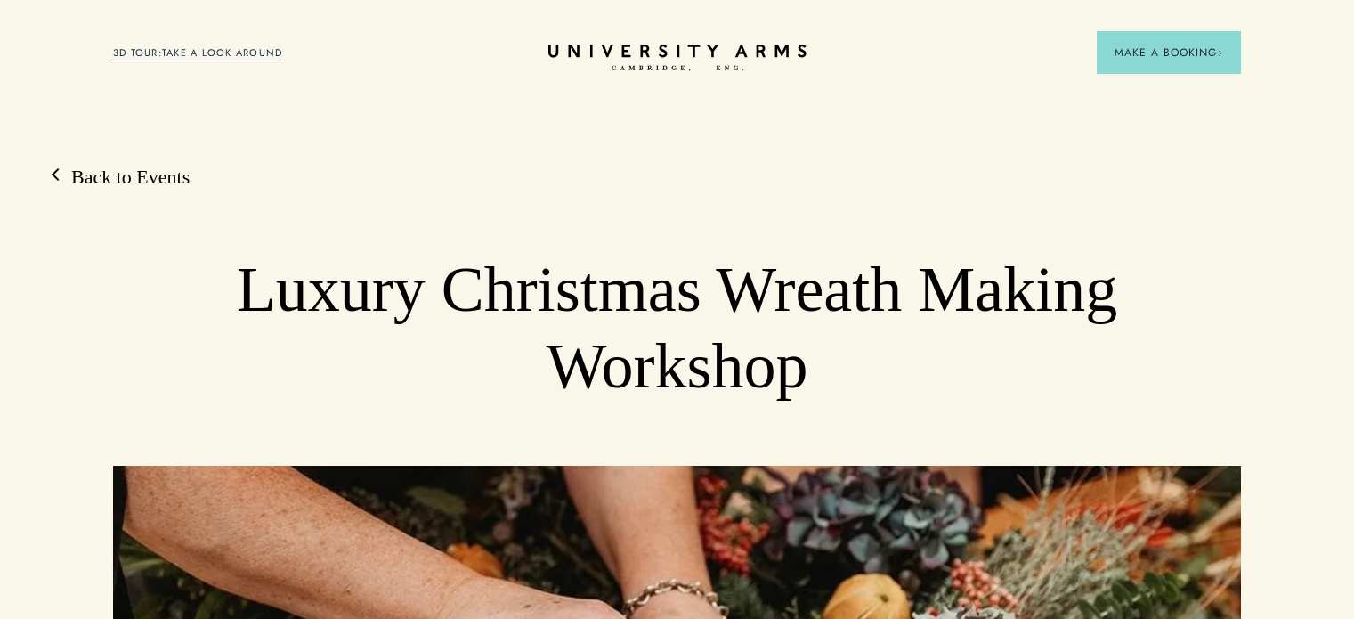  What do you see at coordinates (1169, 53) in the screenshot?
I see `span: Make a Booking` at bounding box center [1169, 53].